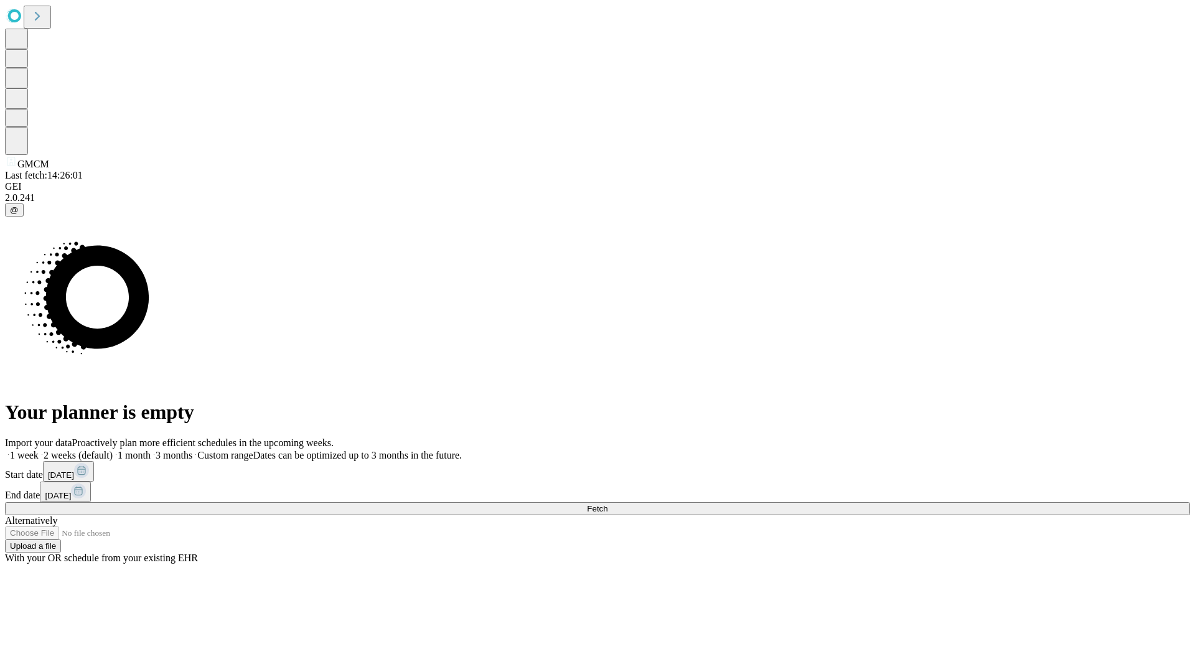 The height and width of the screenshot is (672, 1195). I want to click on div: End date, so click(597, 492).